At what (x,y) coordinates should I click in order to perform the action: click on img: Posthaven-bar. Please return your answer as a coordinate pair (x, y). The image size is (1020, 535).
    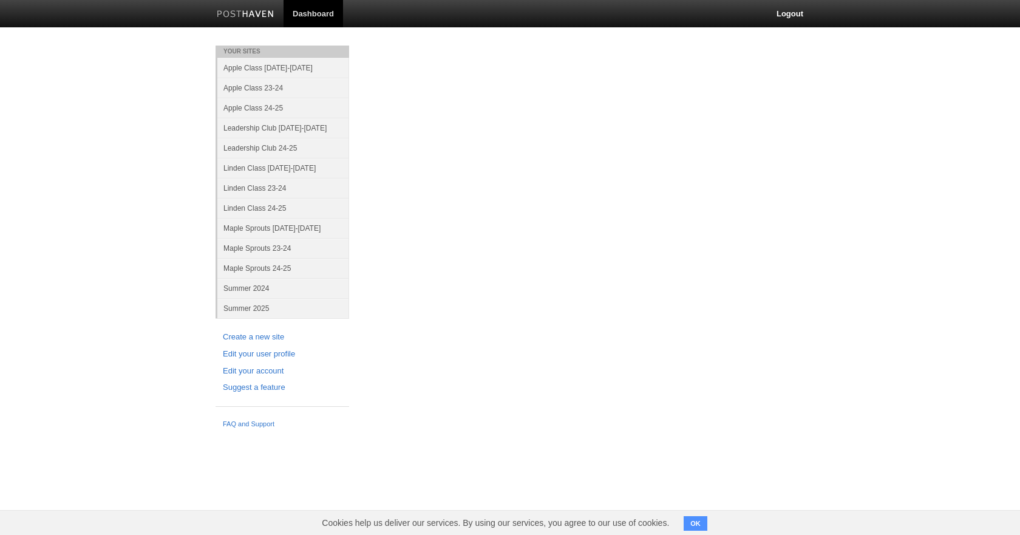
    Looking at the image, I should click on (245, 15).